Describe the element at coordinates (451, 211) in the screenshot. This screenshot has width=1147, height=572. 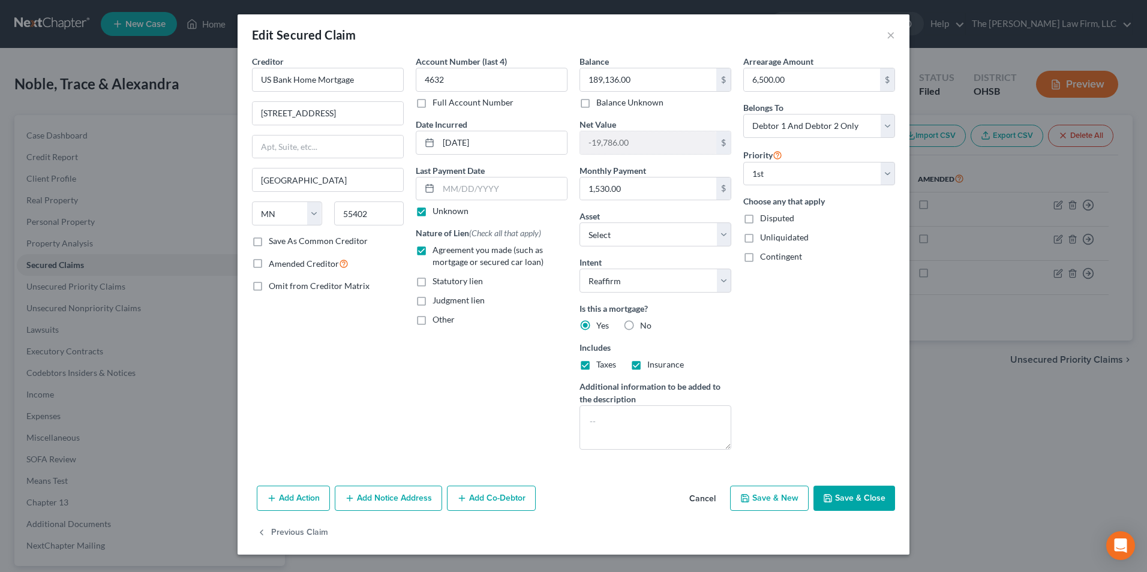
I see `label: Unknown` at that location.